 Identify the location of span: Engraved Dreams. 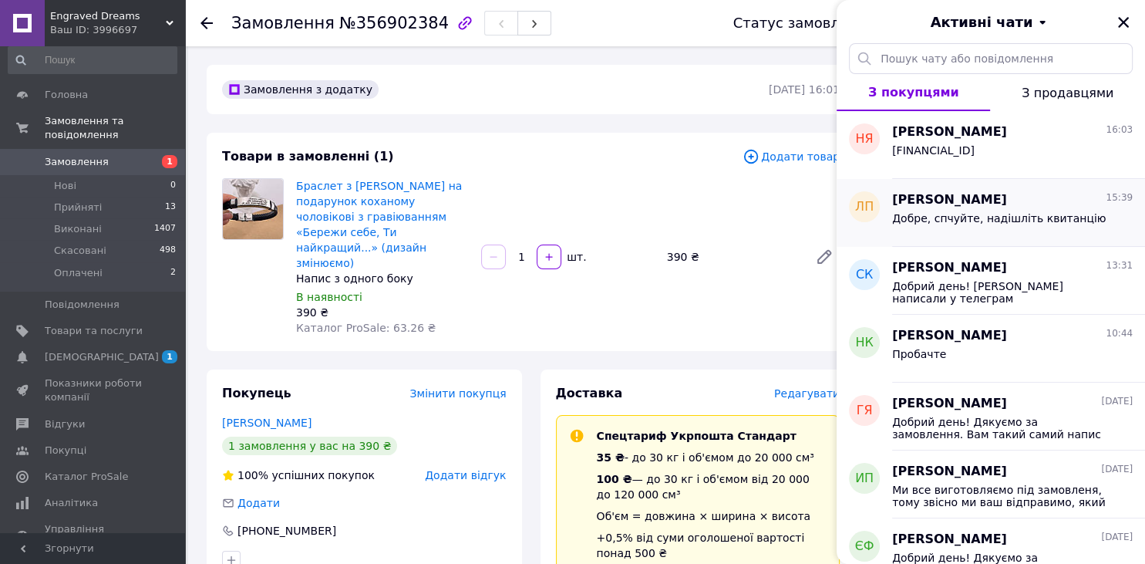
(108, 16).